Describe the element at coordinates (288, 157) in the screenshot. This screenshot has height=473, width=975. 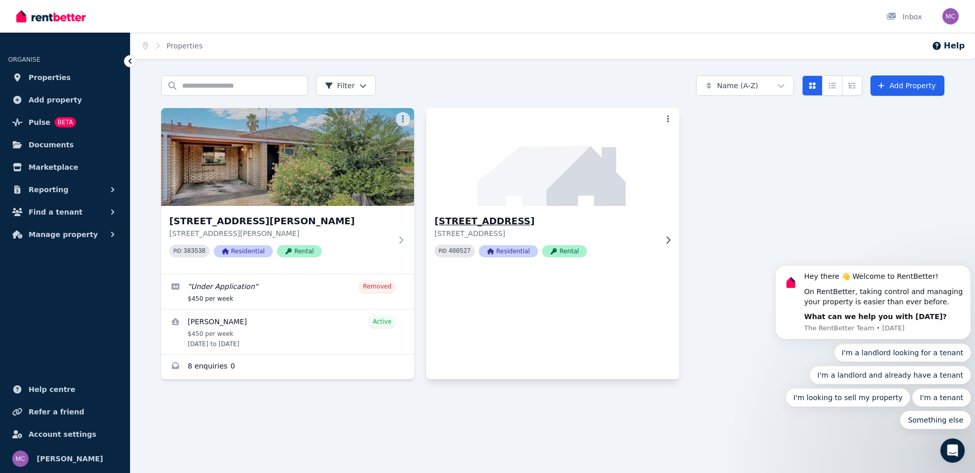
I see `img: 23B Doney St, Narrogin` at that location.